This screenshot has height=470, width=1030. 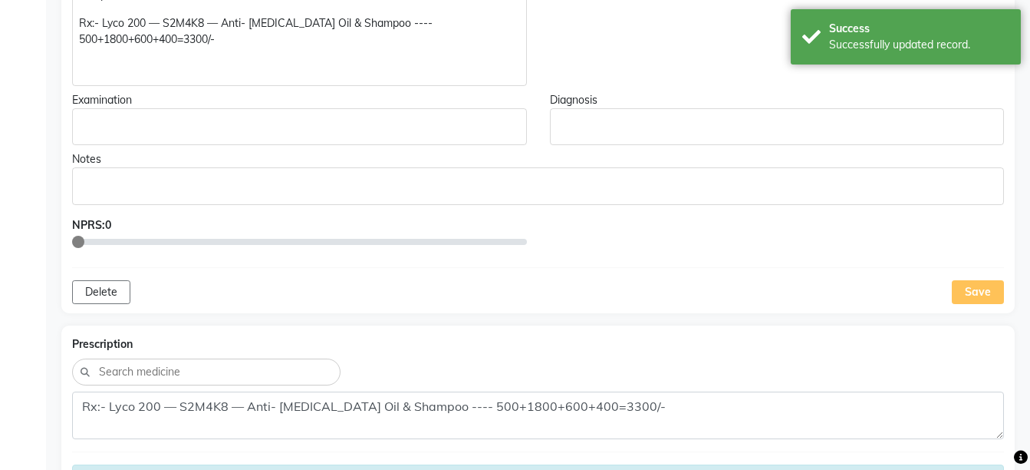 I want to click on div: NPRS:, so click(x=299, y=225).